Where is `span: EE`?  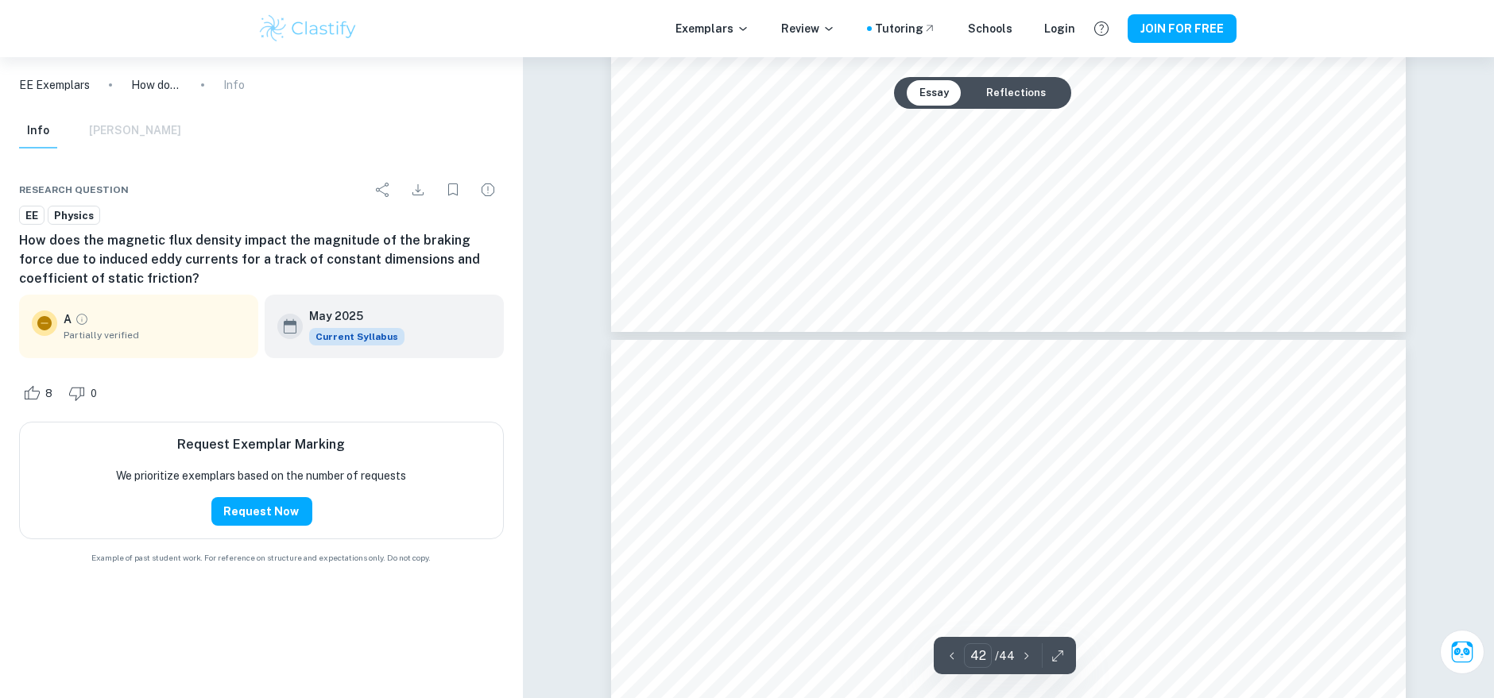 span: EE is located at coordinates (32, 216).